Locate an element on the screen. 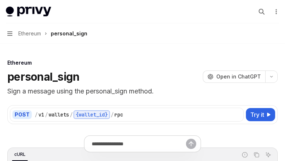 The height and width of the screenshot is (161, 285). button: Send message is located at coordinates (191, 144).